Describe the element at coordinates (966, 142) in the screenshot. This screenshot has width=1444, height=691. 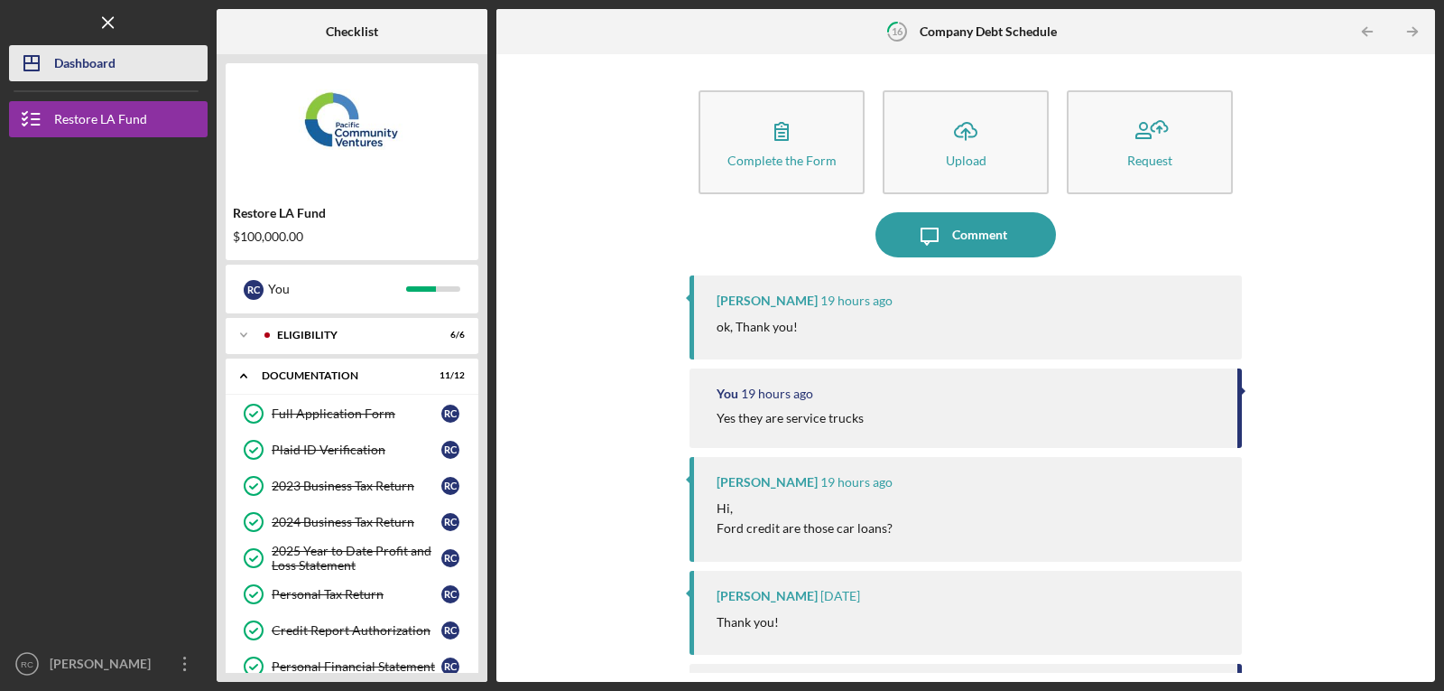
I see `button: Upload` at that location.